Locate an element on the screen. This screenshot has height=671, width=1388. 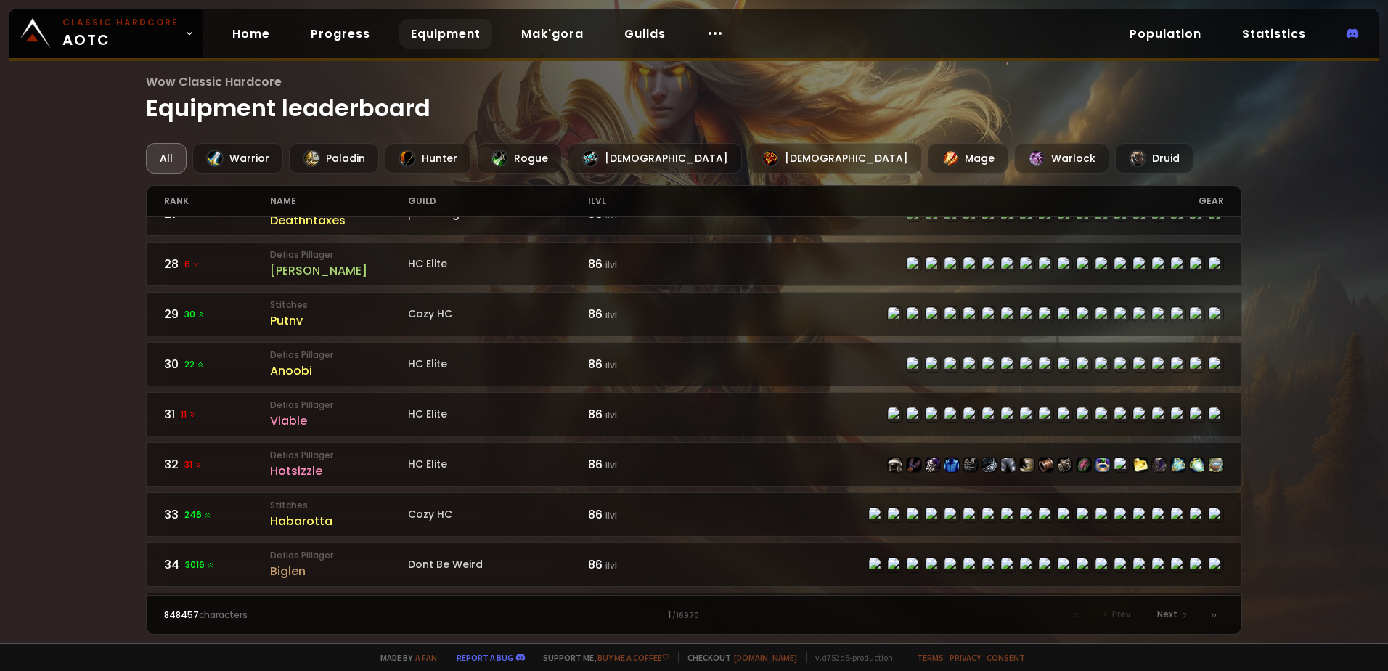
a: Guilds is located at coordinates (645, 33).